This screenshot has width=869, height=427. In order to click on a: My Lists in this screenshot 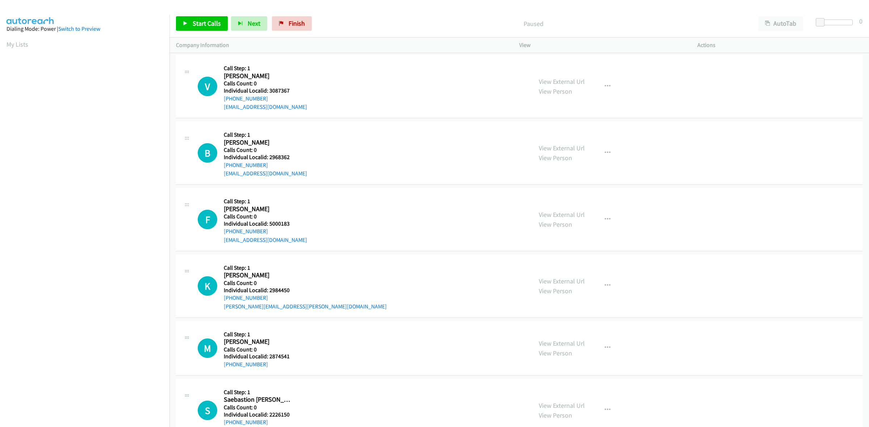, I will do `click(17, 44)`.